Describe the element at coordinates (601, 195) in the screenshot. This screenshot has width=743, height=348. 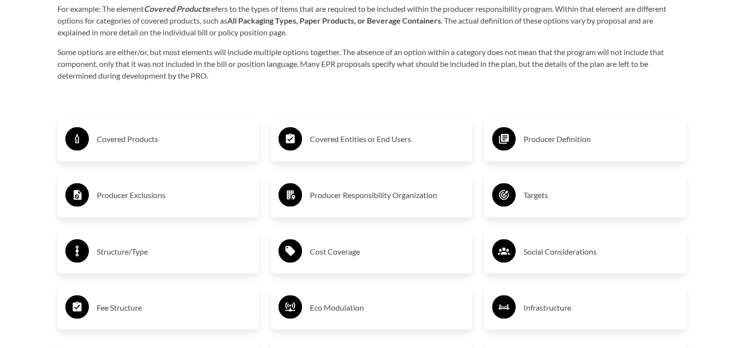
I see `h3: Targets` at that location.